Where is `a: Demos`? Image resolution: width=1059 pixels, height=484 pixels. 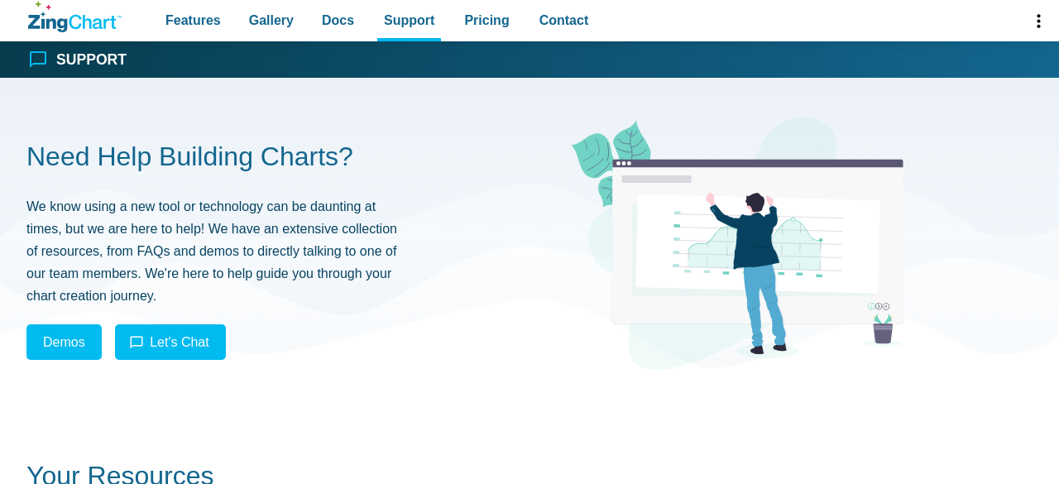
a: Demos is located at coordinates (64, 342).